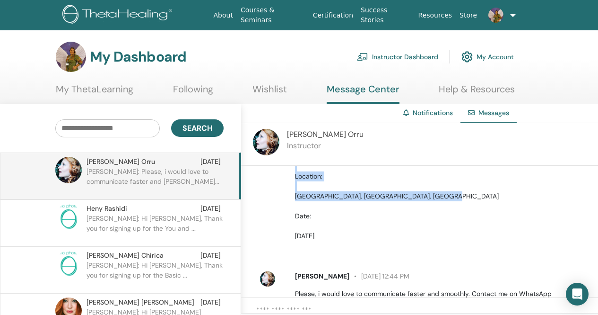  I want to click on img: cog.svg, so click(467, 57).